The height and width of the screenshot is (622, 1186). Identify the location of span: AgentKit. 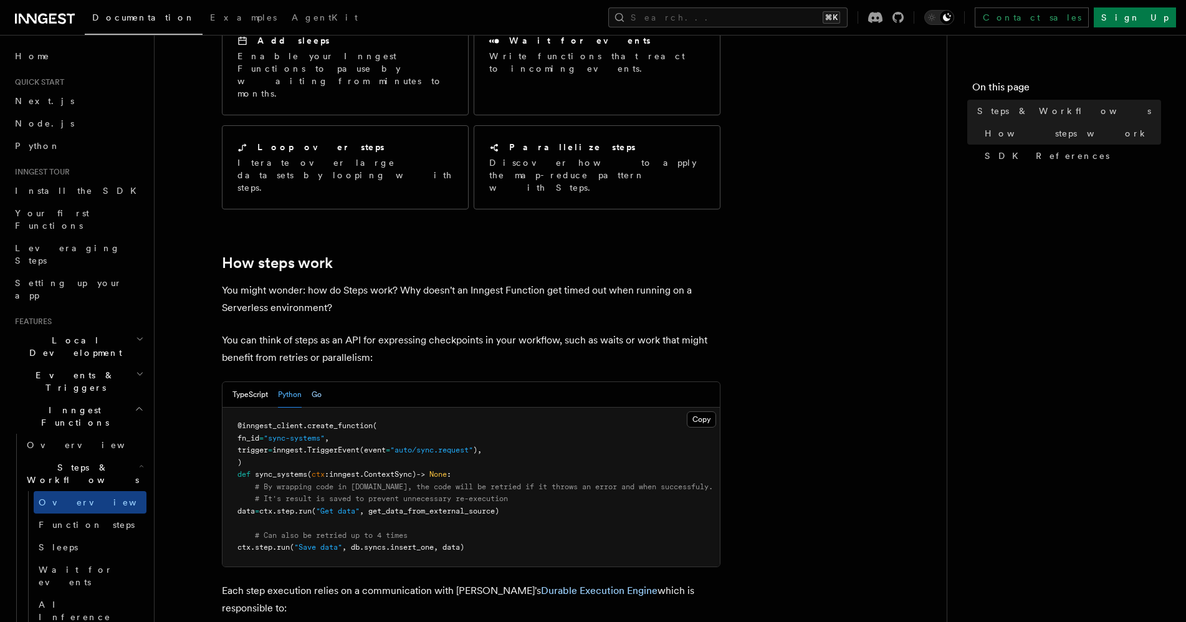
(325, 17).